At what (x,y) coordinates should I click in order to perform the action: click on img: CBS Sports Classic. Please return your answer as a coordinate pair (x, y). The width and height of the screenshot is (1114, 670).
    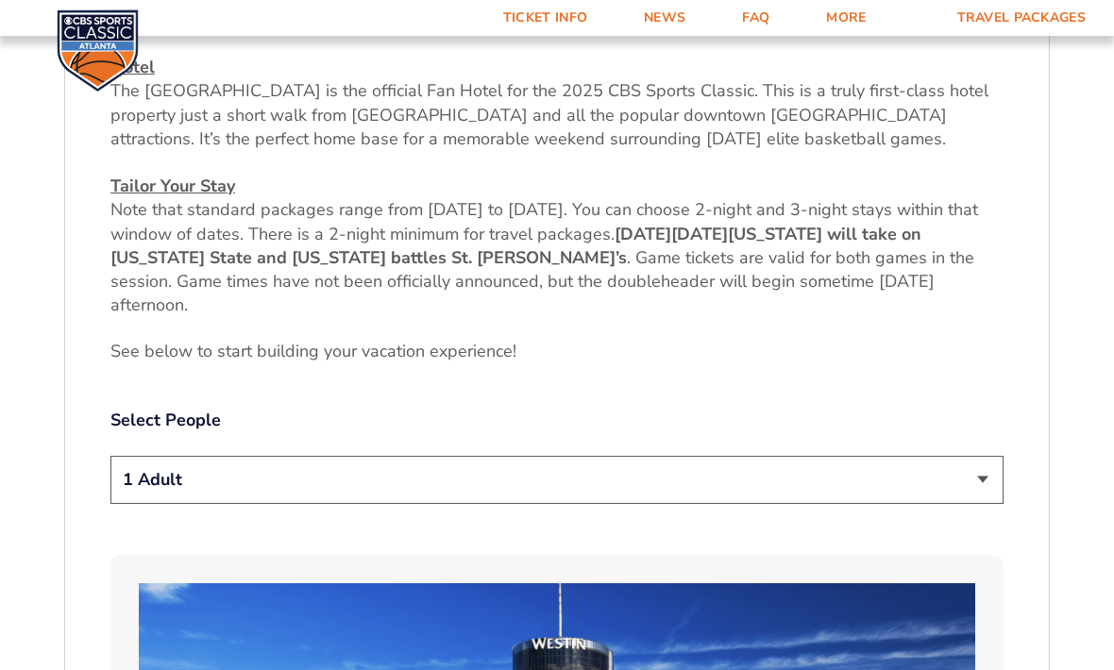
    Looking at the image, I should click on (97, 50).